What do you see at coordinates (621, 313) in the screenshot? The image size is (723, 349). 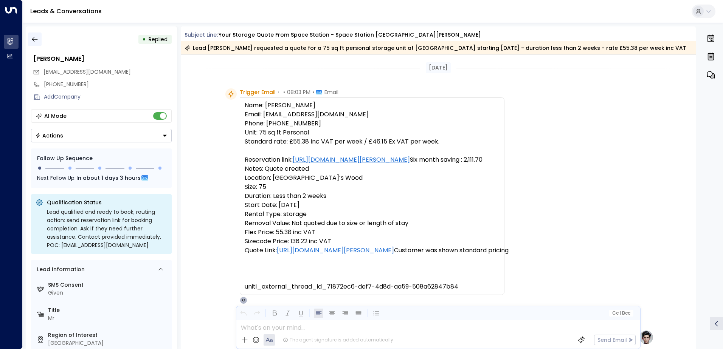 I see `button: Cc|Bcc` at bounding box center [621, 313].